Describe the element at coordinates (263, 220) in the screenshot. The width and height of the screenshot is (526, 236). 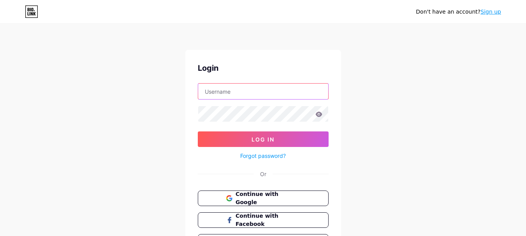
I see `a: Continue with Facebook` at that location.